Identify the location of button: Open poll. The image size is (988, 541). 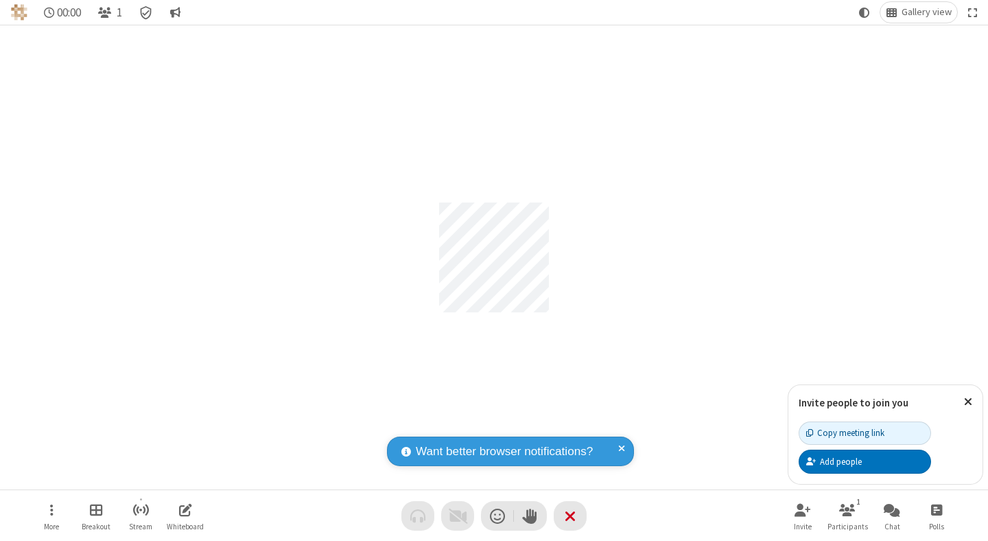
(937, 515).